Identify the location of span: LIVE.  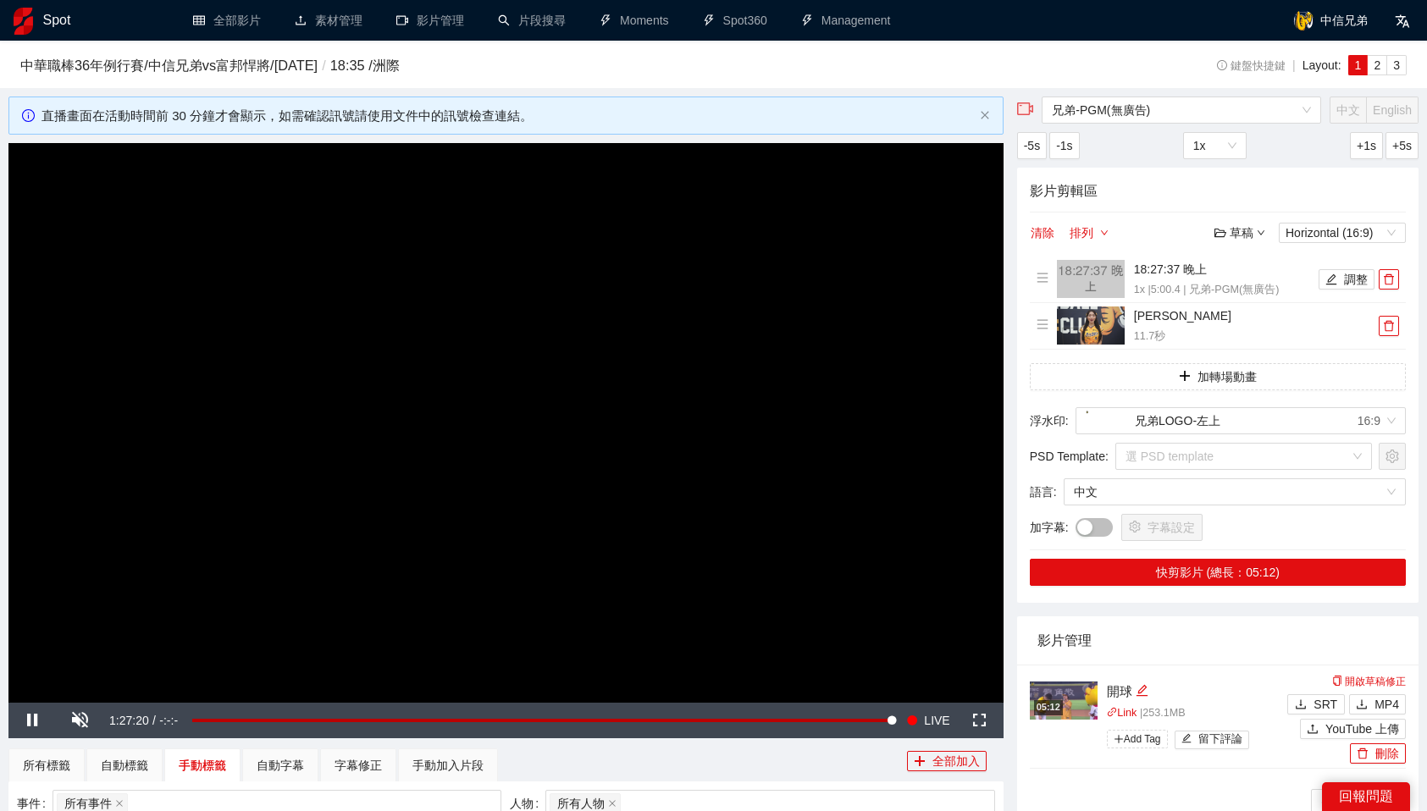
(937, 721).